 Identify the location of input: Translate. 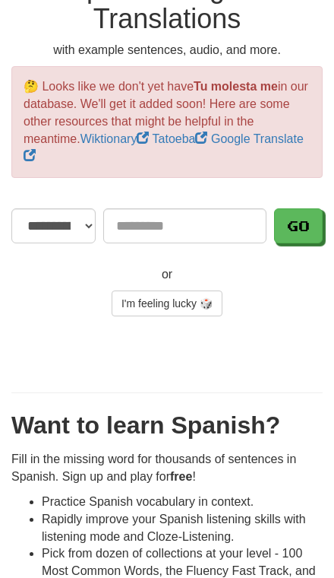
(185, 226).